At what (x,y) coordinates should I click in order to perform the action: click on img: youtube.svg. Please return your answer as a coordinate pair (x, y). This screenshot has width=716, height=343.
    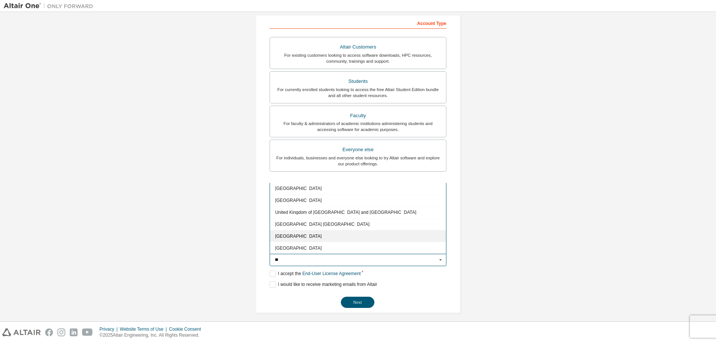
    Looking at the image, I should click on (87, 332).